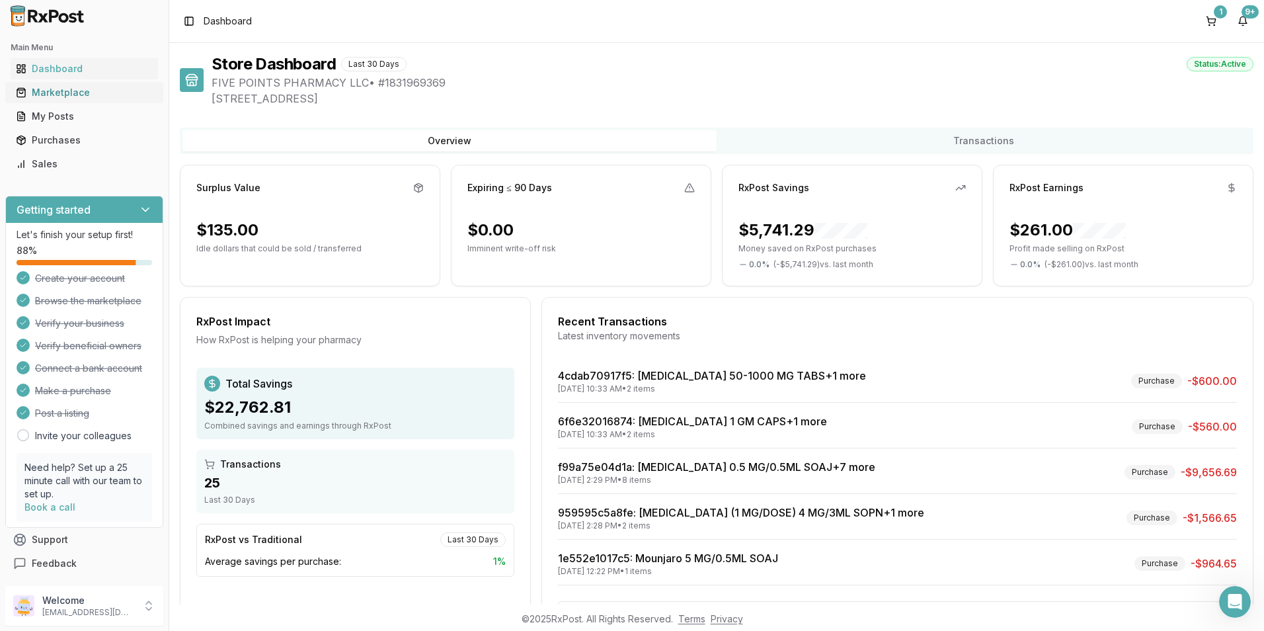 The image size is (1264, 631). I want to click on button: View All Transactions, so click(897, 612).